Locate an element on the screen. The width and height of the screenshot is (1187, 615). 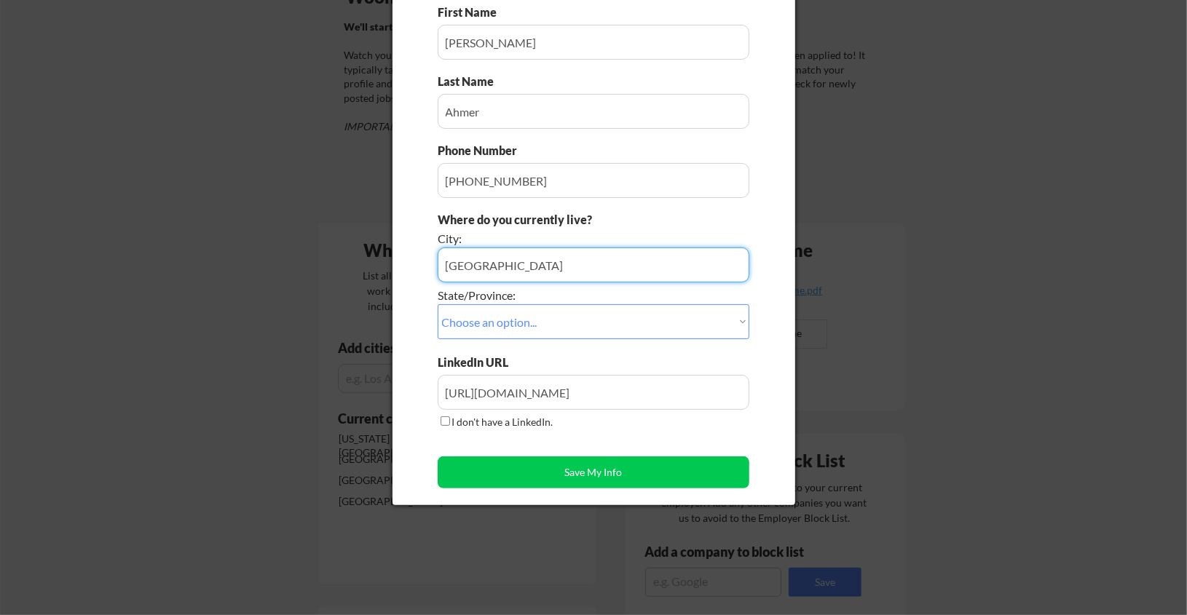
button: Save My Info is located at coordinates (594, 473).